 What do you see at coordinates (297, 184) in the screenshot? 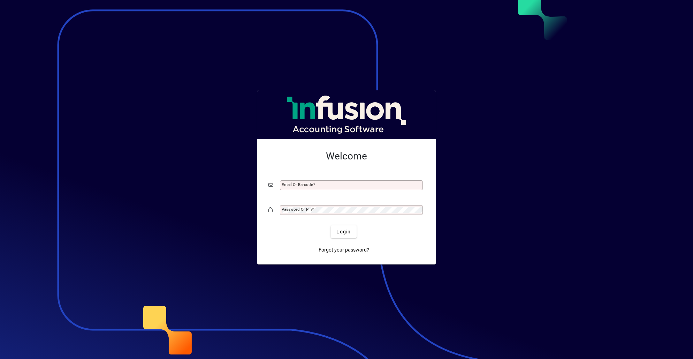
I see `mat-label: Email or Barcode` at bounding box center [297, 184].